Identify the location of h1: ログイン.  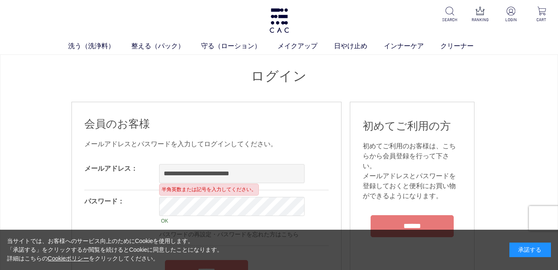
(279, 76).